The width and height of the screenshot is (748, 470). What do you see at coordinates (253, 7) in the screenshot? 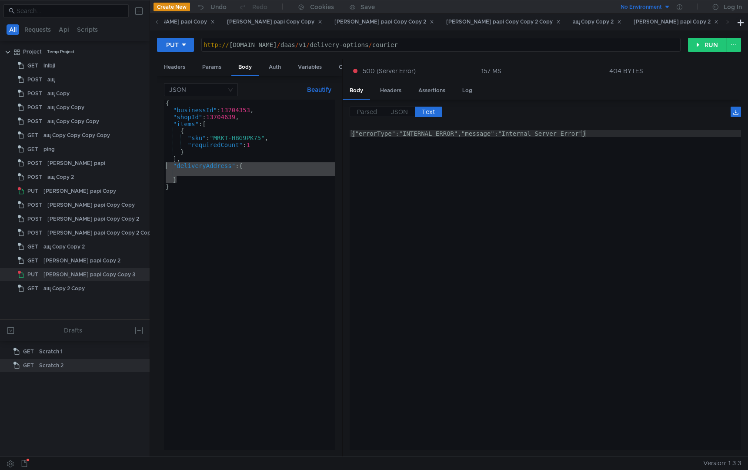
I see `button: Redo` at bounding box center [253, 7].